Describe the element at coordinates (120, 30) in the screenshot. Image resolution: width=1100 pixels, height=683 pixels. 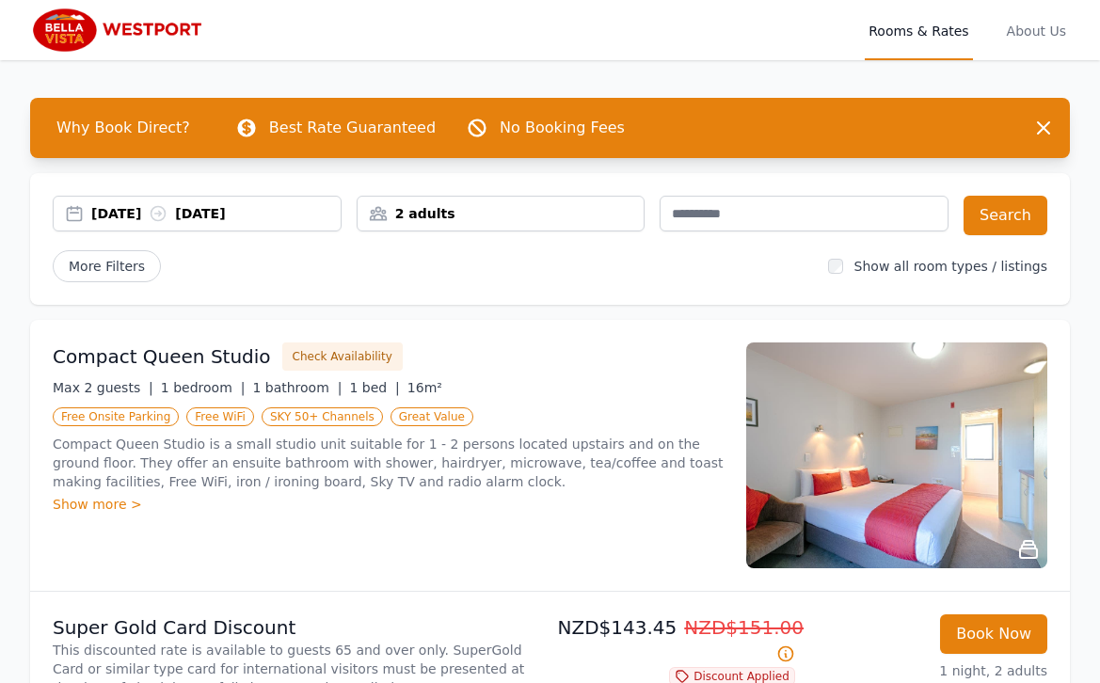
I see `img: Bella Vista Westport` at that location.